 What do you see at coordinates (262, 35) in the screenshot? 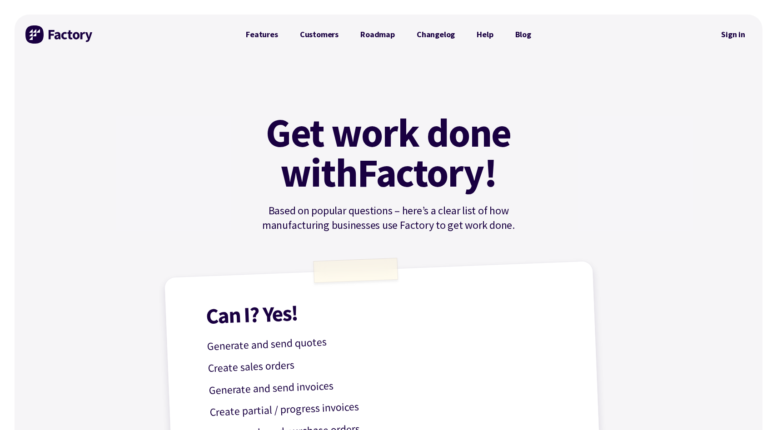
I see `a: Features` at bounding box center [262, 35].